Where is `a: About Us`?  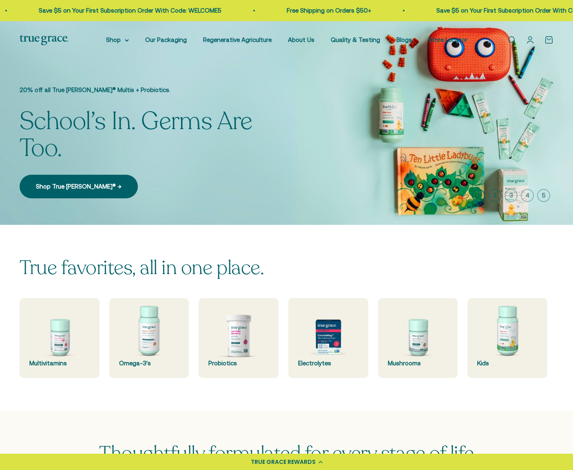 a: About Us is located at coordinates (301, 40).